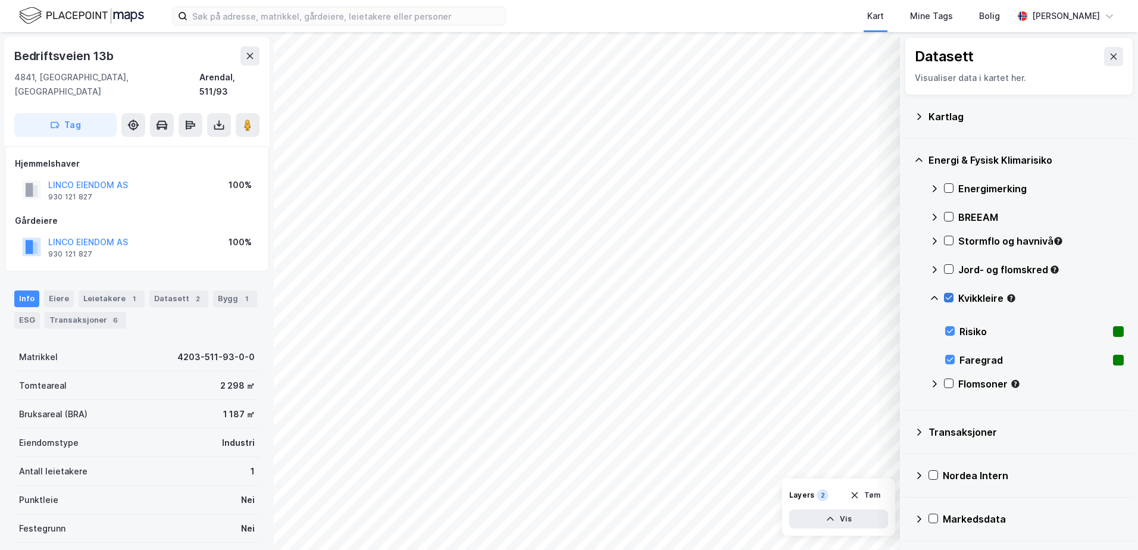 The width and height of the screenshot is (1138, 550). I want to click on div: Faregrad, so click(1034, 360).